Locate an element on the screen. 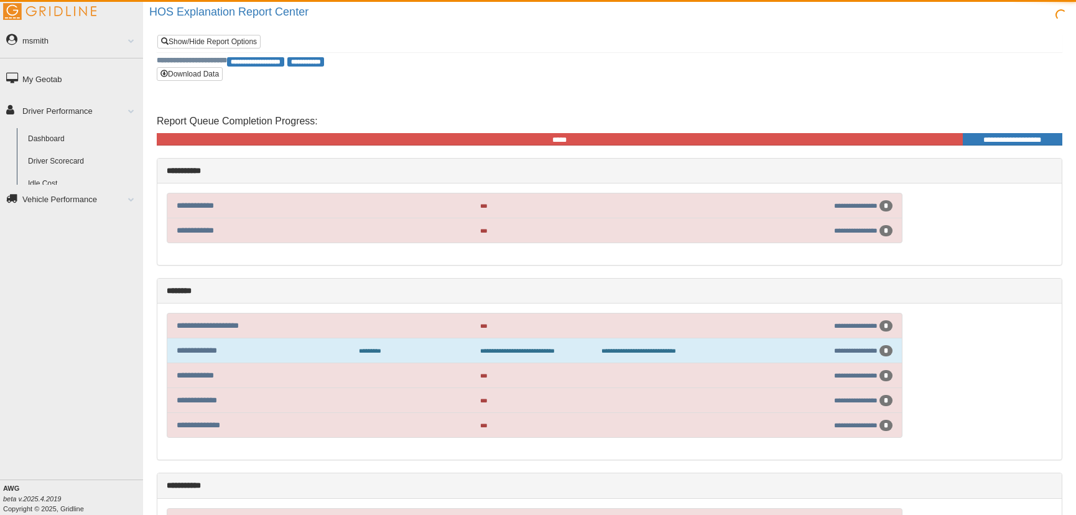 Image resolution: width=1076 pixels, height=515 pixels. h2: HOS Explanation Report Center is located at coordinates (612, 12).